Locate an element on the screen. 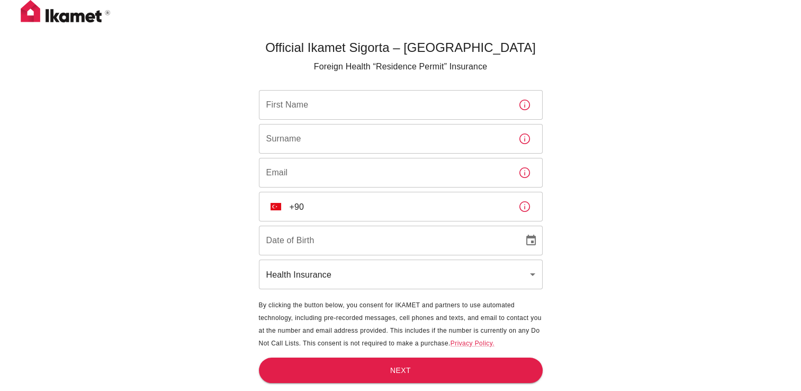 Image resolution: width=801 pixels, height=391 pixels. p: Foreign Health “Residence Permit” Insurance is located at coordinates (401, 67).